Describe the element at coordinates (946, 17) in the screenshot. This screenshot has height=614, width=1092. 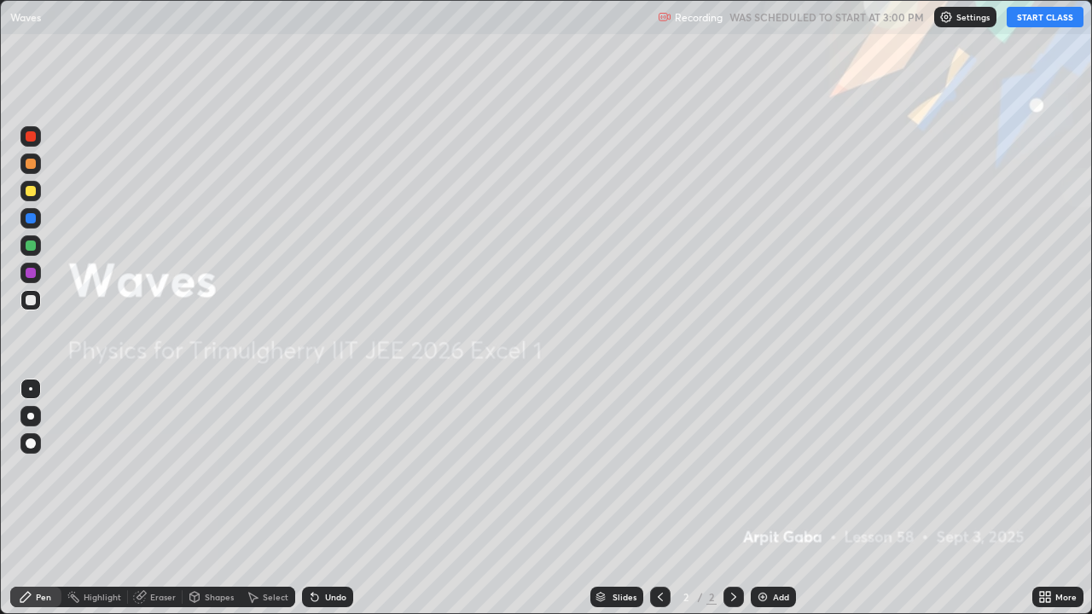
I see `img: class-settings-icons` at that location.